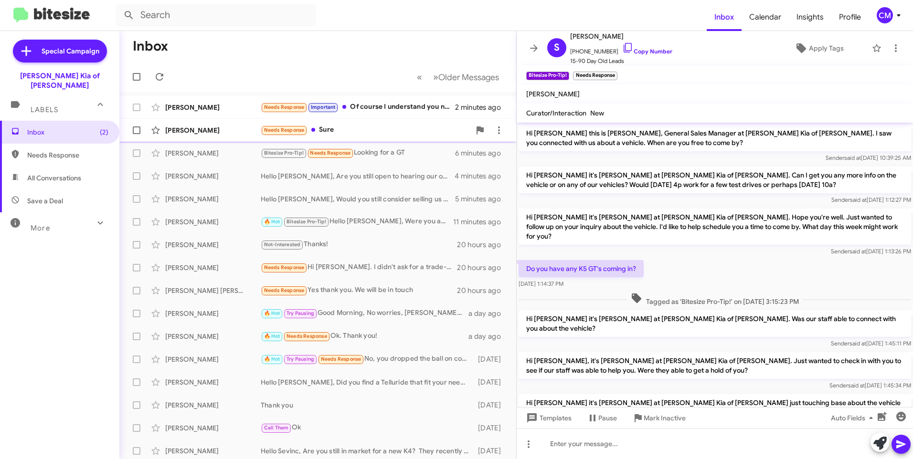 The width and height of the screenshot is (913, 459). I want to click on span: 🔥 Hot, so click(272, 313).